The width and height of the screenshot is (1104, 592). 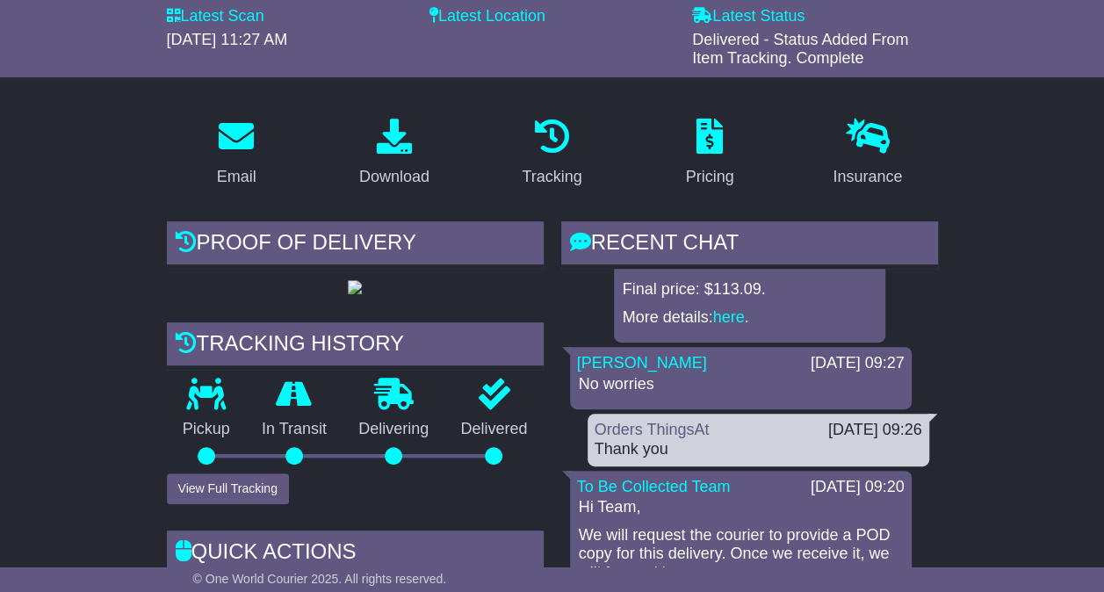 I want to click on p: Delivering, so click(x=393, y=429).